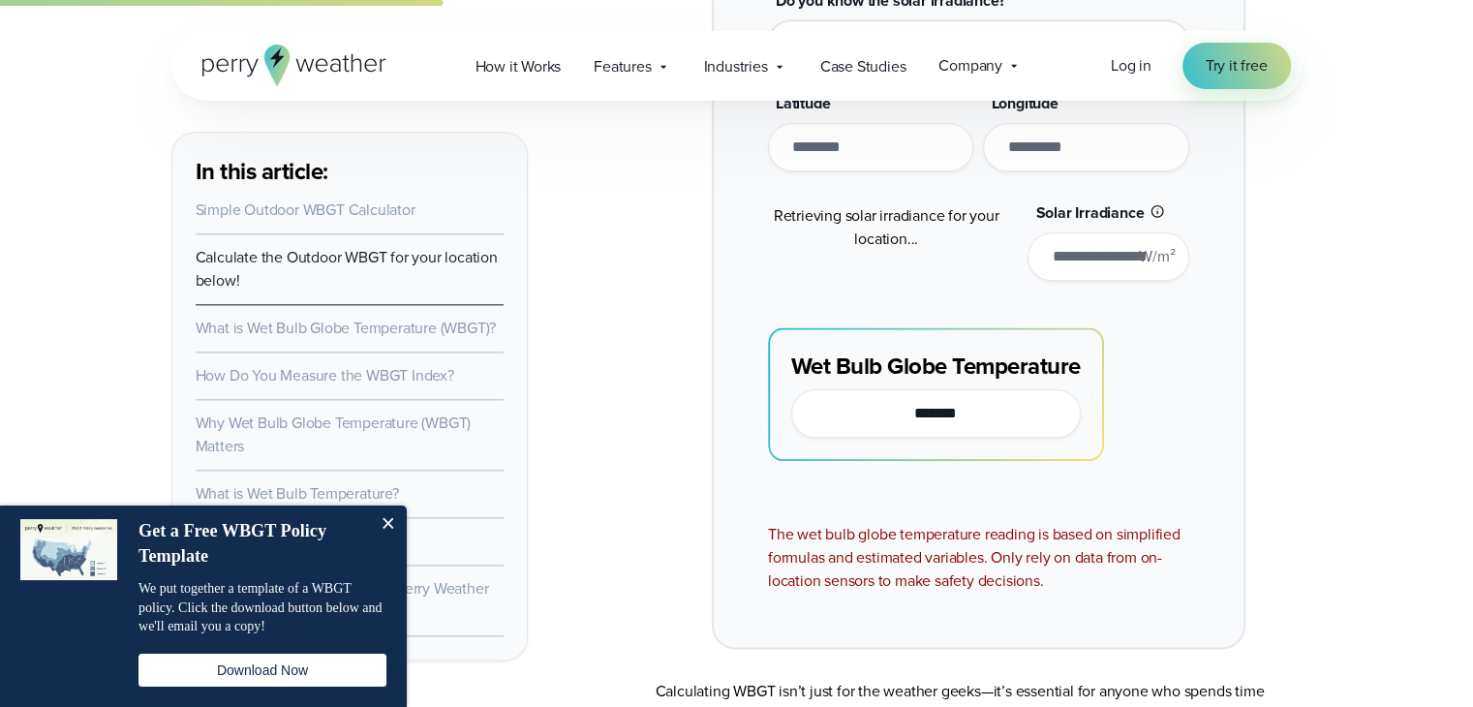  Describe the element at coordinates (971, 66) in the screenshot. I see `span: Company` at that location.